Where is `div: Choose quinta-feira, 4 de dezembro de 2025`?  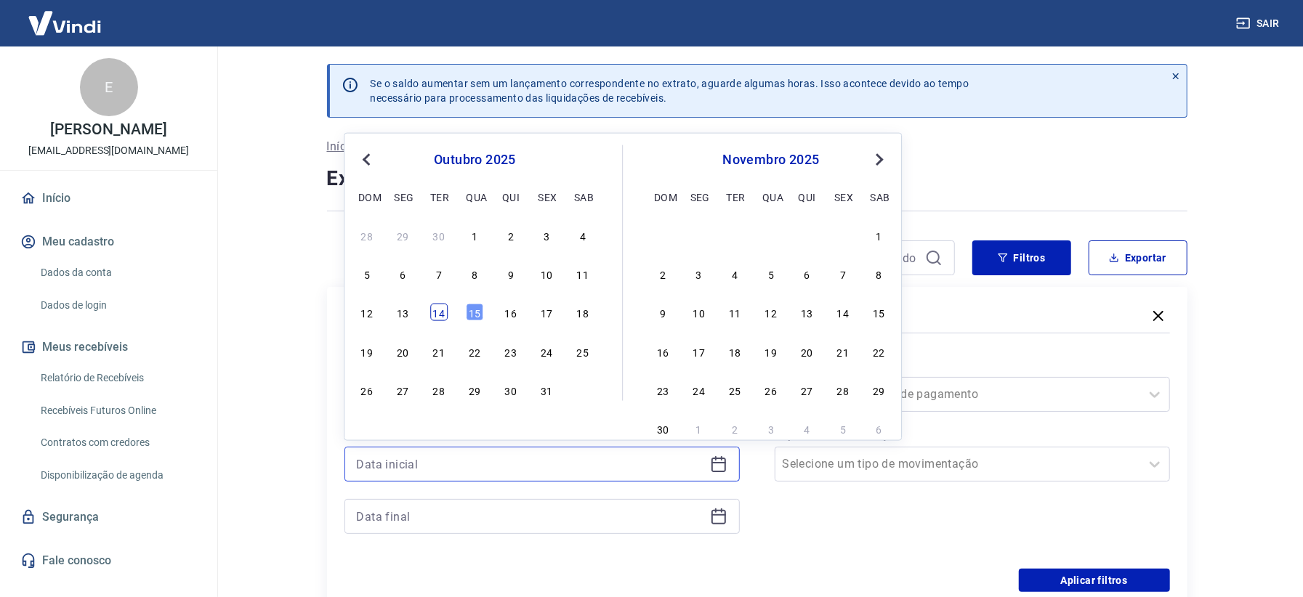 div: Choose quinta-feira, 4 de dezembro de 2025 is located at coordinates (806, 429).